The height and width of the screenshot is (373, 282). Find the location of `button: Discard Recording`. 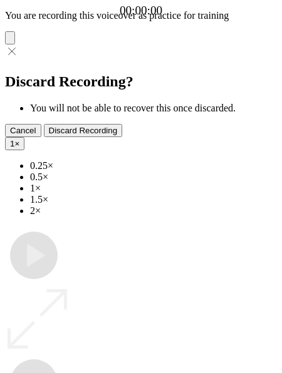

button: Discard Recording is located at coordinates (83, 130).